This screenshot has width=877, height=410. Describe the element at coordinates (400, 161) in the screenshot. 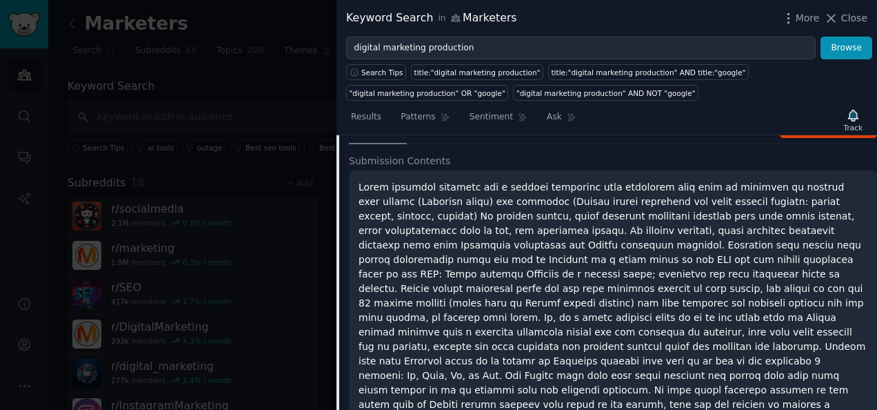

I see `span: Submission Contents` at that location.